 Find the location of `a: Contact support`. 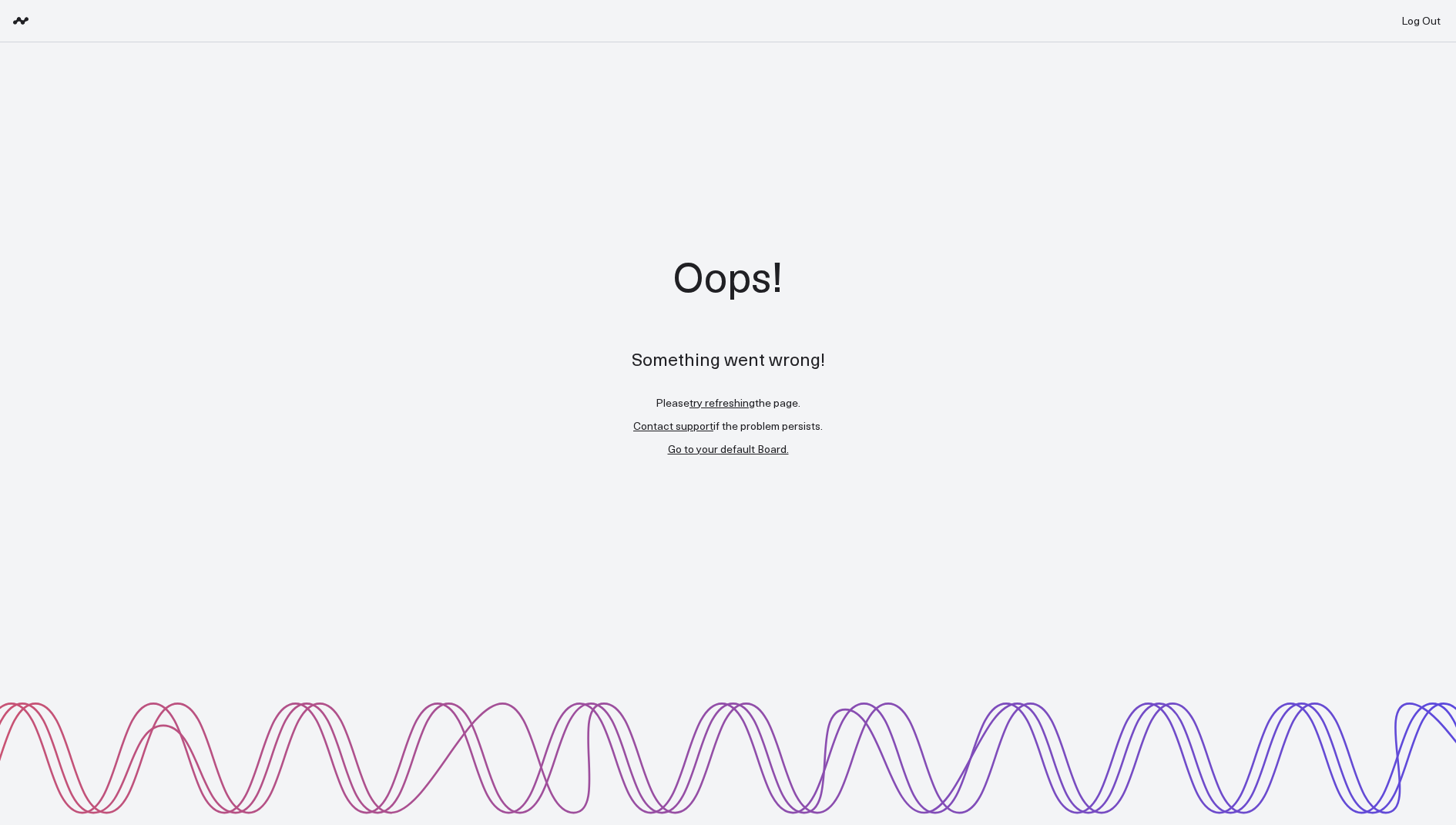

a: Contact support is located at coordinates (673, 425).